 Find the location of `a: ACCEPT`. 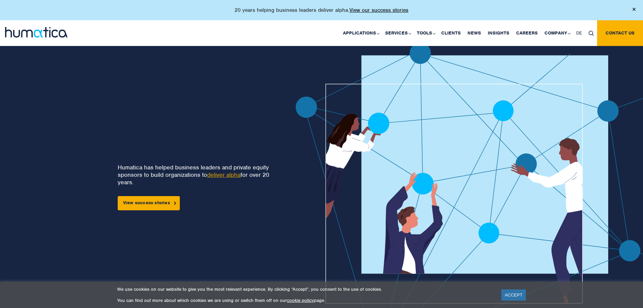

a: ACCEPT is located at coordinates (514, 295).